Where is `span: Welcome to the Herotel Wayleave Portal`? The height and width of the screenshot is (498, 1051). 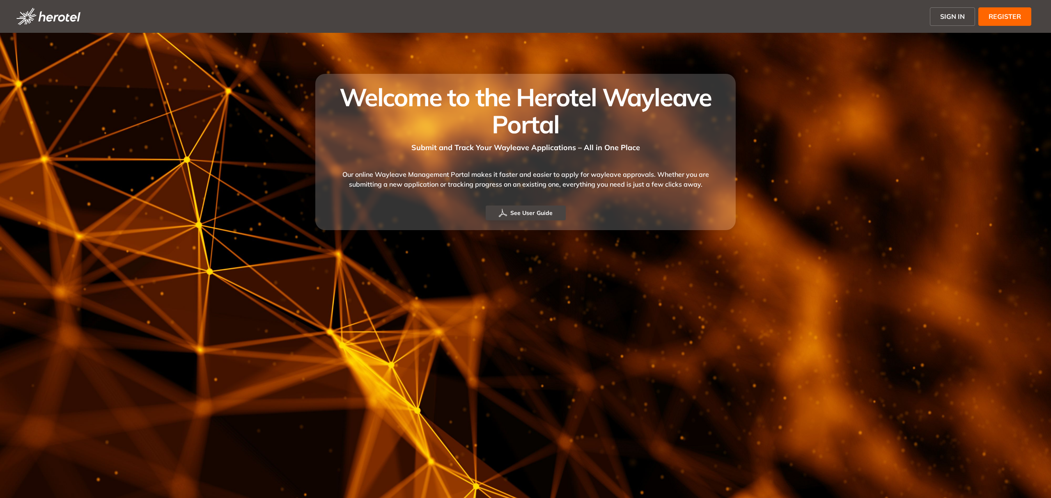
span: Welcome to the Herotel Wayleave Portal is located at coordinates (526, 110).